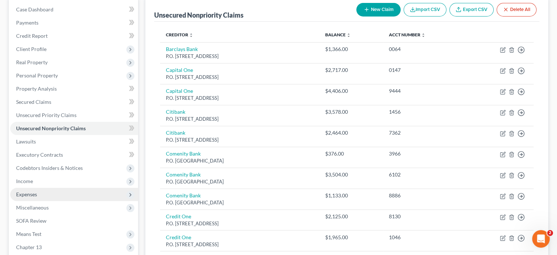 The width and height of the screenshot is (557, 255). Describe the element at coordinates (425, 70) in the screenshot. I see `div: 0147` at that location.